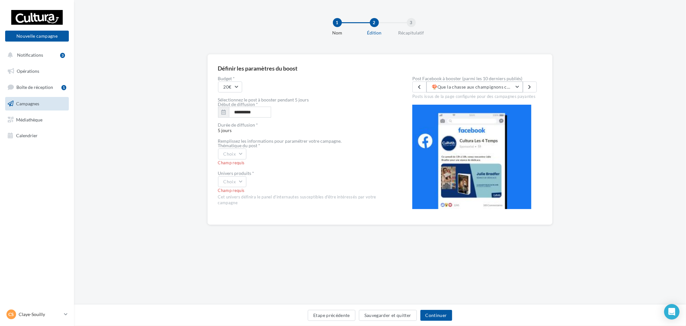 The width and height of the screenshot is (686, 326). Describe the element at coordinates (11, 314) in the screenshot. I see `span: CS` at that location.